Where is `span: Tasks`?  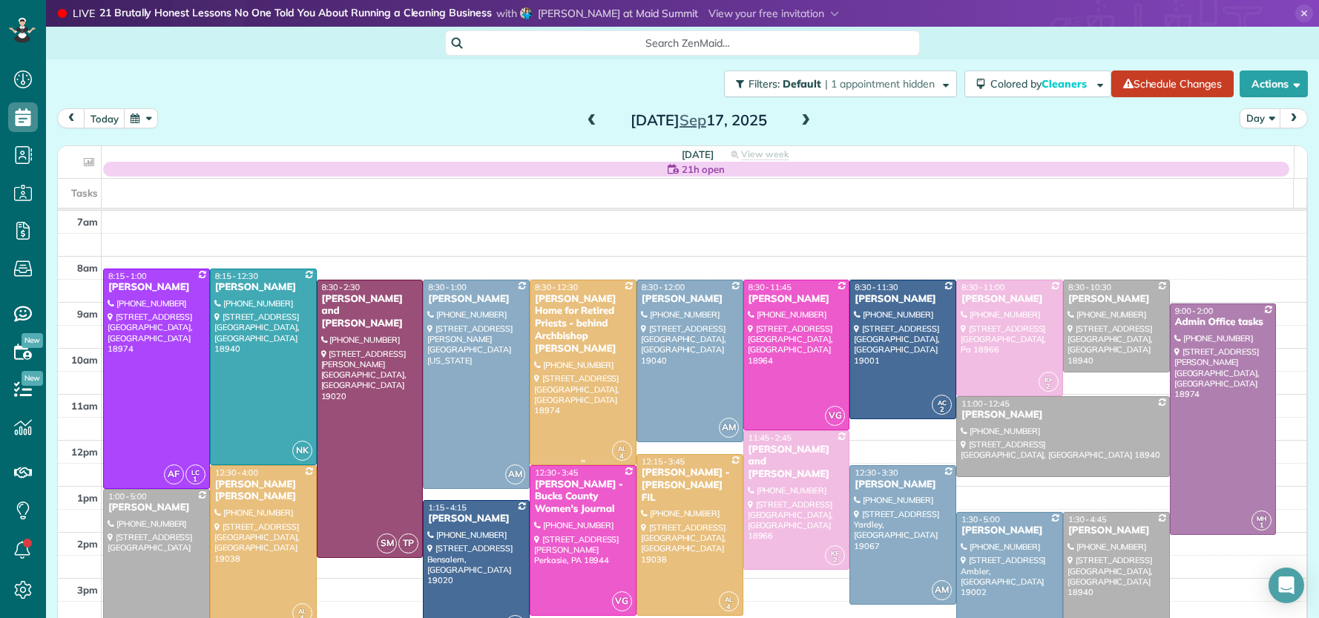
span: Tasks is located at coordinates (85, 193).